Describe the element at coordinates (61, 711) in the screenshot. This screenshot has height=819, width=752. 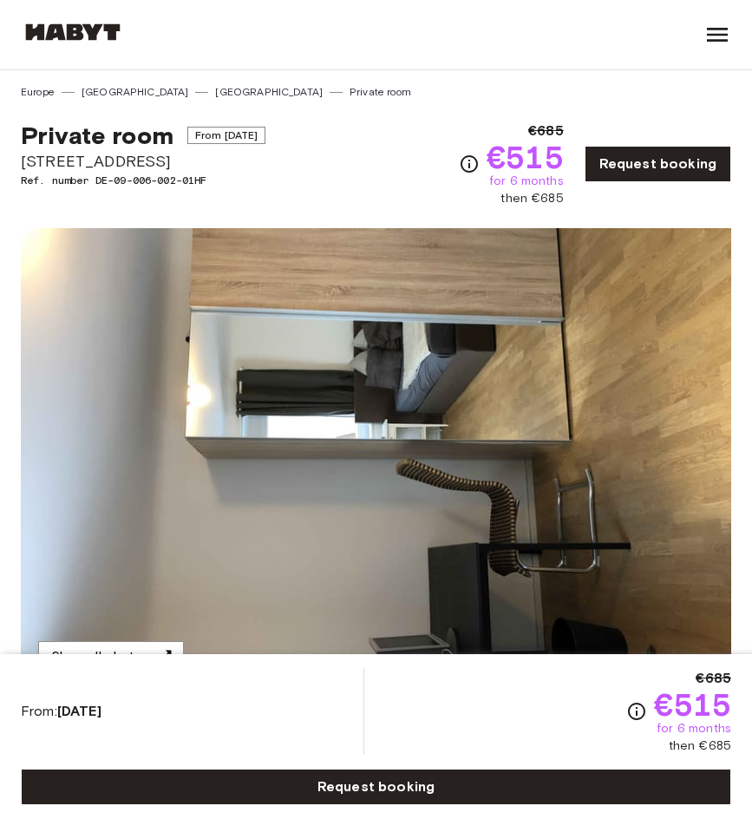
I see `span: From:` at that location.